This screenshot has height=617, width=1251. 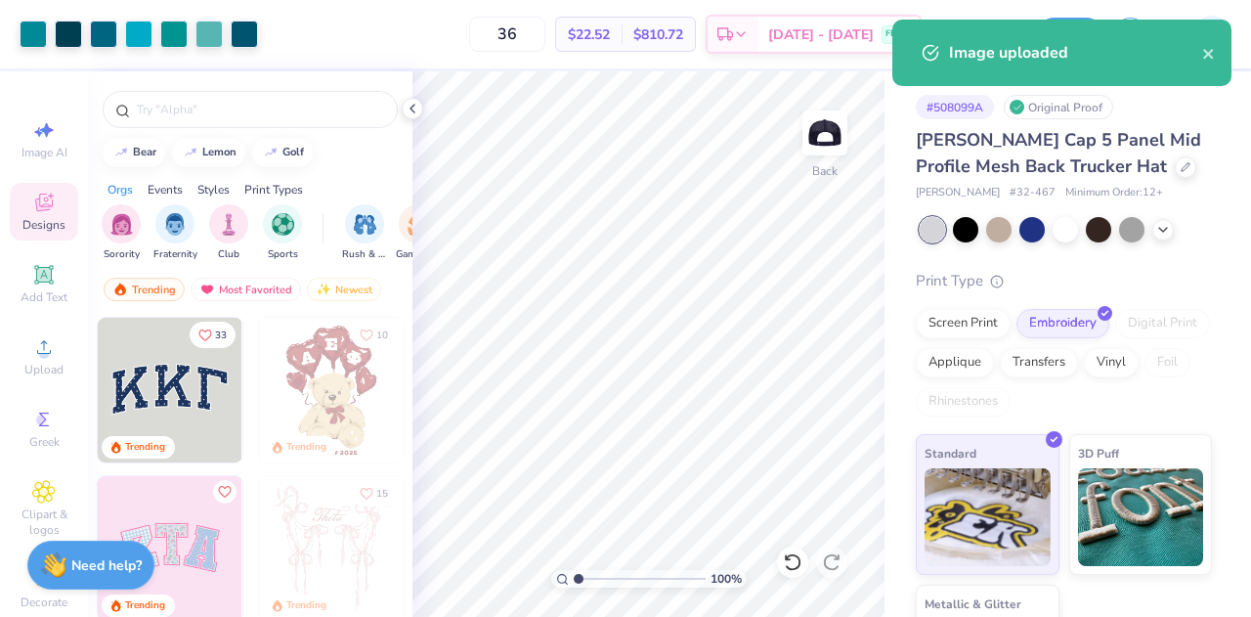 What do you see at coordinates (229, 224) in the screenshot?
I see `img: Club Image` at bounding box center [229, 224].